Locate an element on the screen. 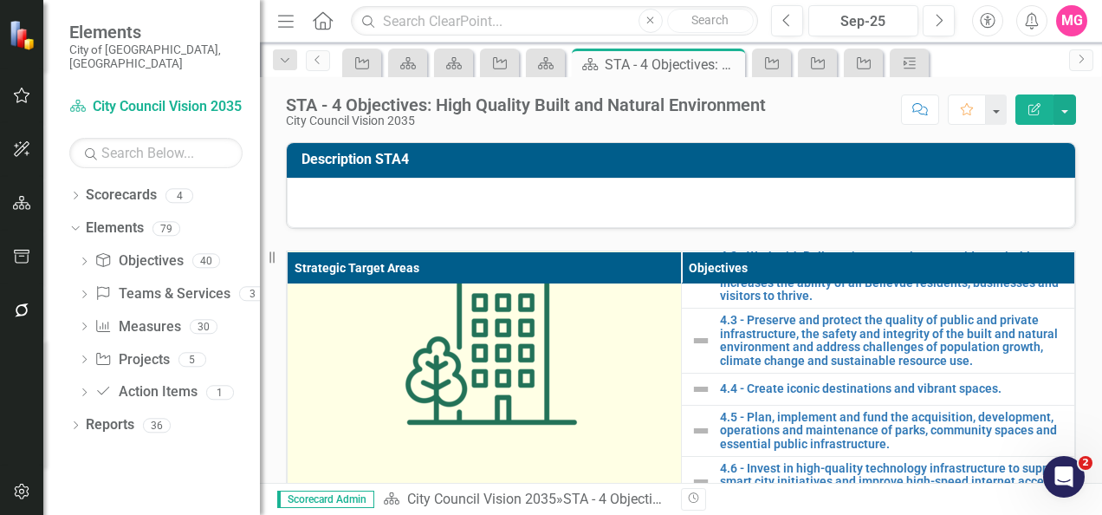  div: Sep-25 is located at coordinates (863, 22).